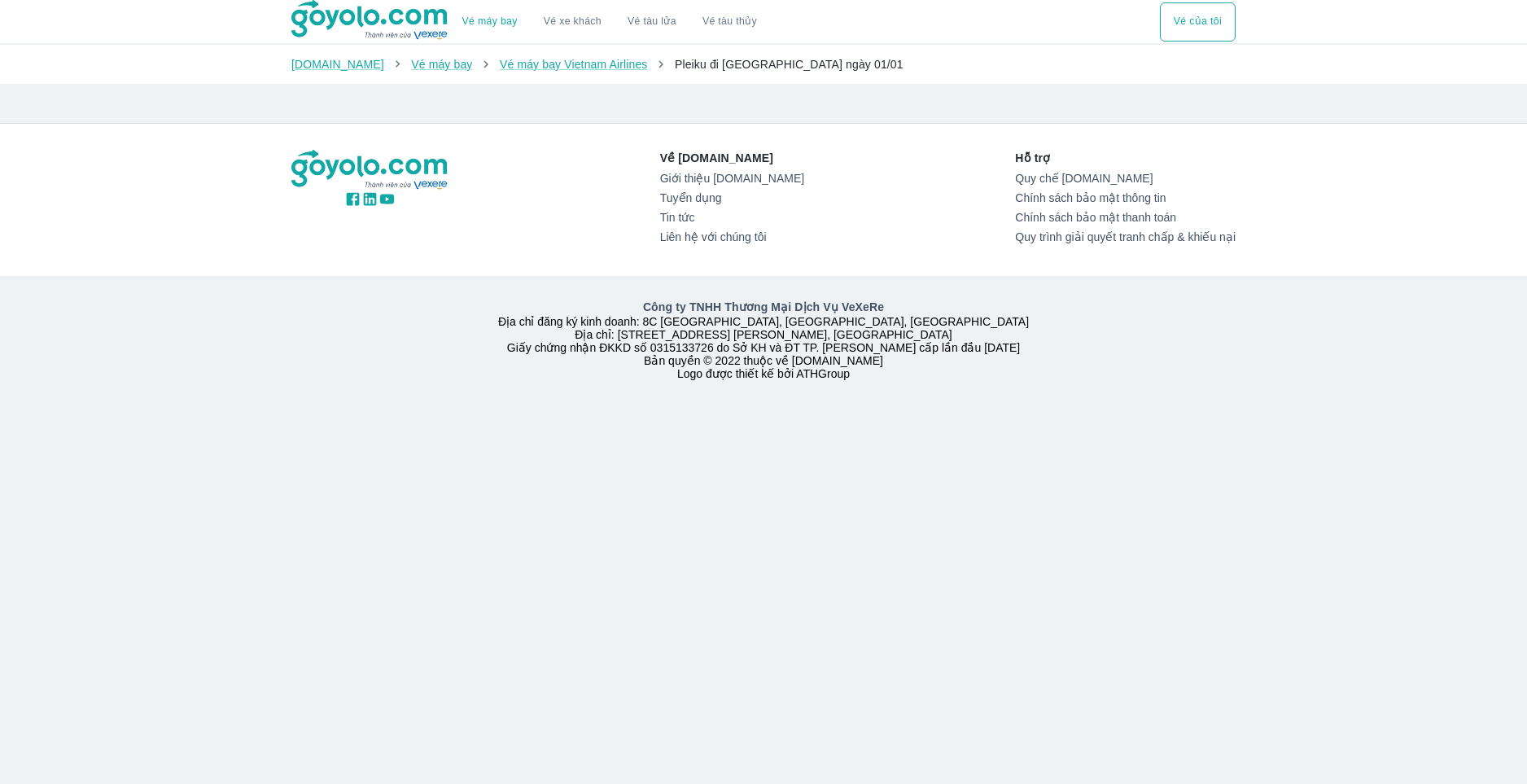  I want to click on a: Chính sách bảo mật thông tin, so click(1125, 197).